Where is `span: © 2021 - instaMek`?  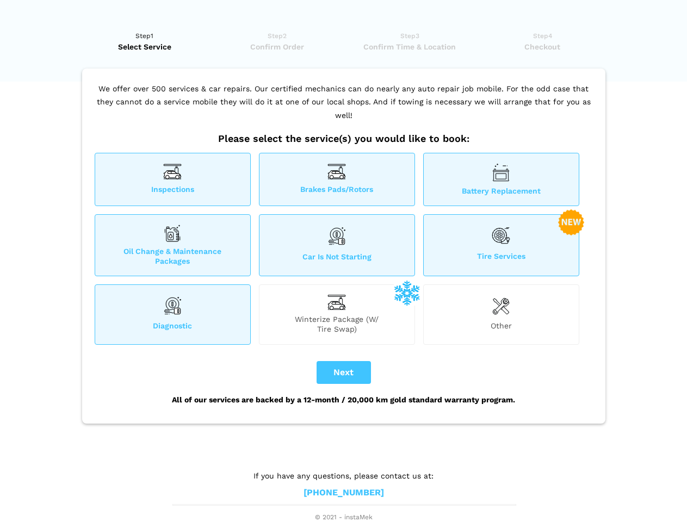
span: © 2021 - instaMek is located at coordinates (344, 518).